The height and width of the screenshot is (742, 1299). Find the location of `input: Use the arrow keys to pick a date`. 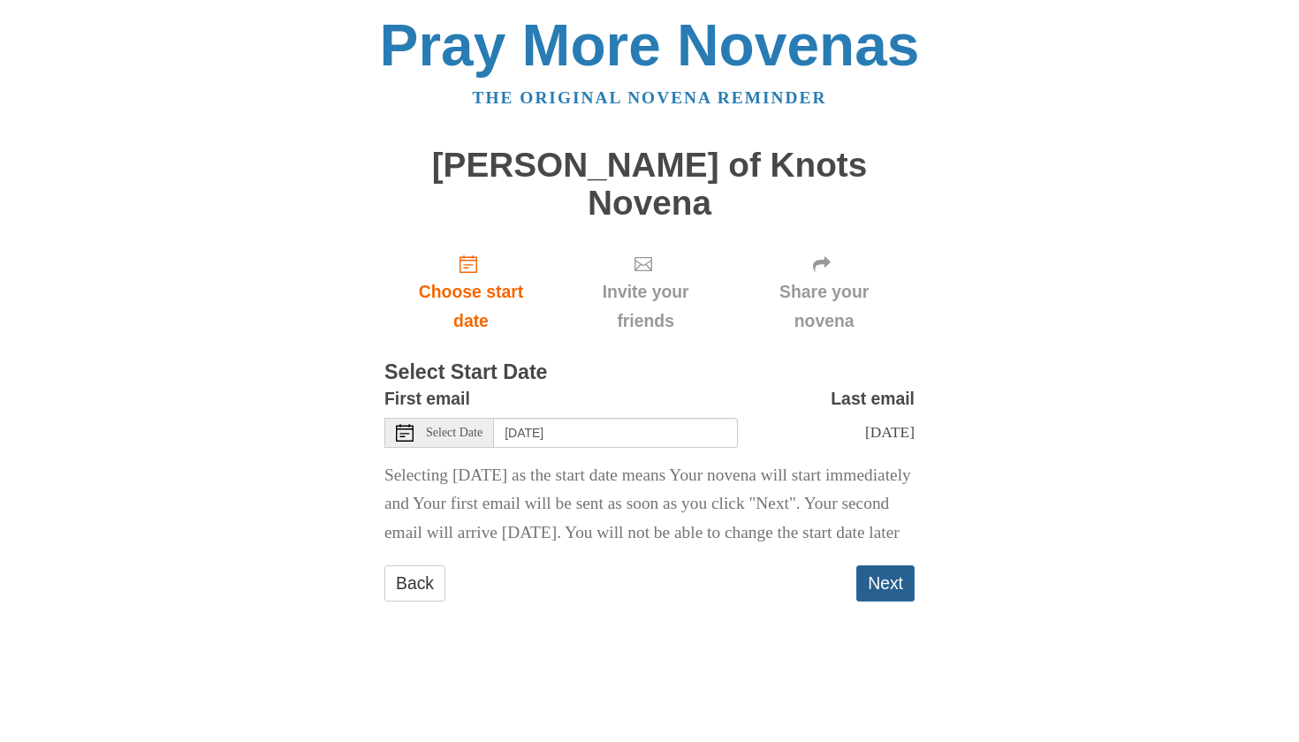

input: Use the arrow keys to pick a date is located at coordinates (616, 433).